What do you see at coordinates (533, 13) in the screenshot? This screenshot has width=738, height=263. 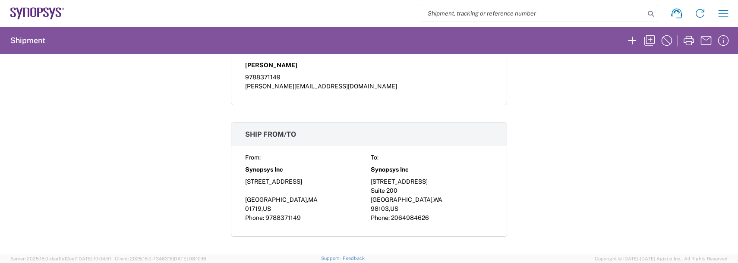 I see `input: Shipment, tracking or reference number` at bounding box center [533, 13].